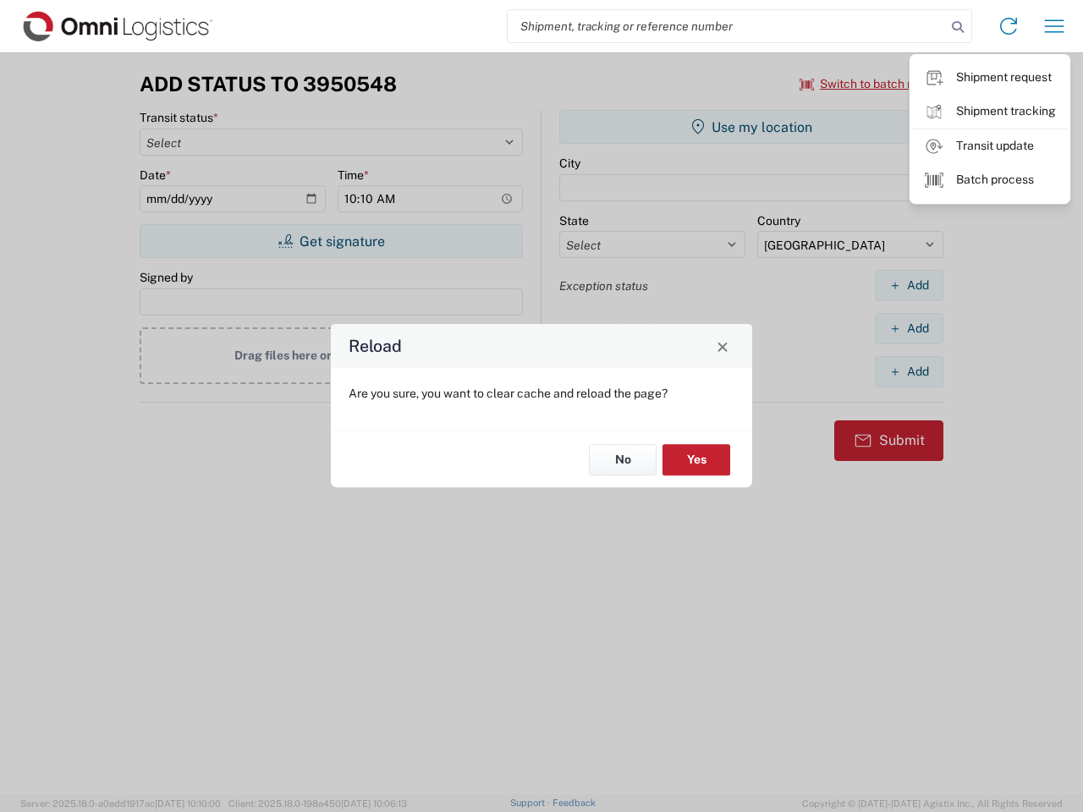 The image size is (1083, 812). Describe the element at coordinates (990, 180) in the screenshot. I see `a: Batch process` at that location.